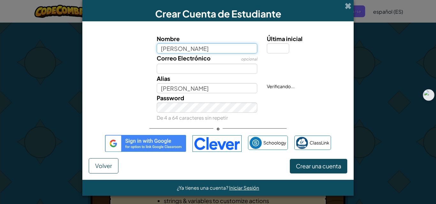 The height and width of the screenshot is (204, 436). I want to click on span: Password, so click(170, 98).